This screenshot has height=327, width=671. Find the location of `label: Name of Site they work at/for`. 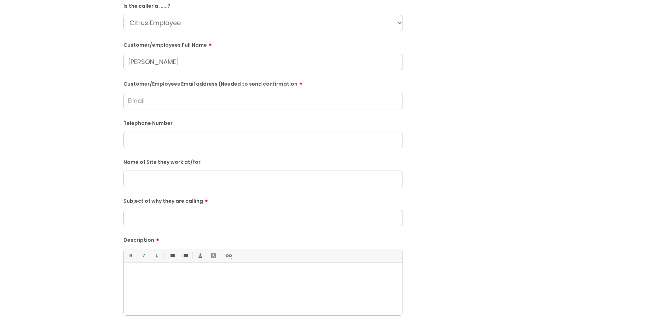

label: Name of Site they work at/for is located at coordinates (263, 161).